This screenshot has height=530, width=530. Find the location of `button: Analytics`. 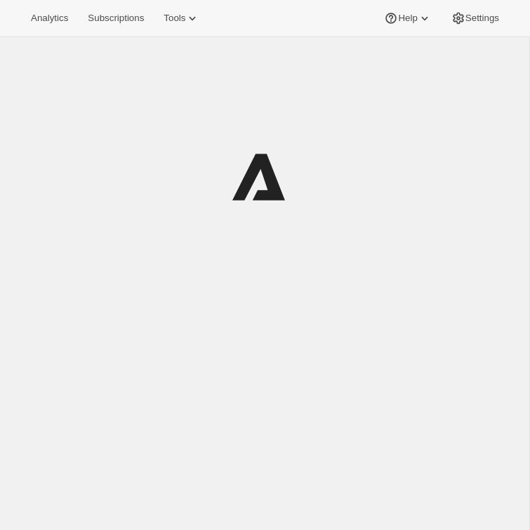

button: Analytics is located at coordinates (49, 18).